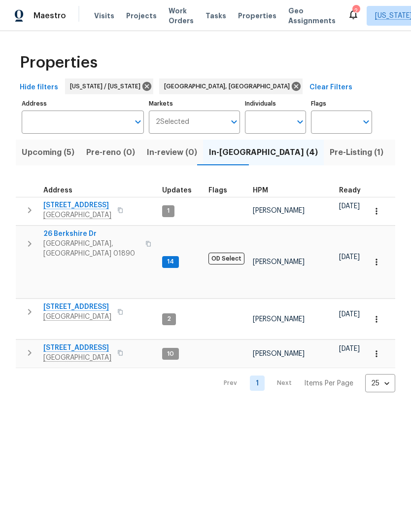 The image size is (411, 528). What do you see at coordinates (305, 383) in the screenshot?
I see `nav: Pagination Navigation` at bounding box center [305, 383].